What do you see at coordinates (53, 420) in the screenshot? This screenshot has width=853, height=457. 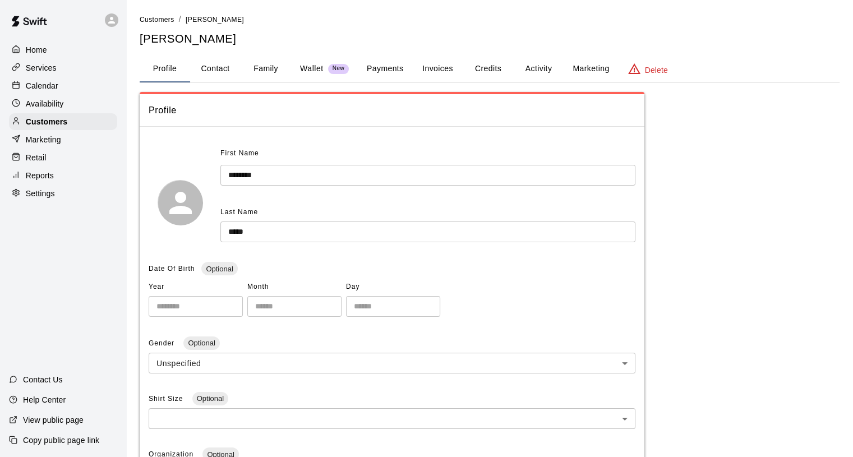 I see `p: View public page` at bounding box center [53, 420].